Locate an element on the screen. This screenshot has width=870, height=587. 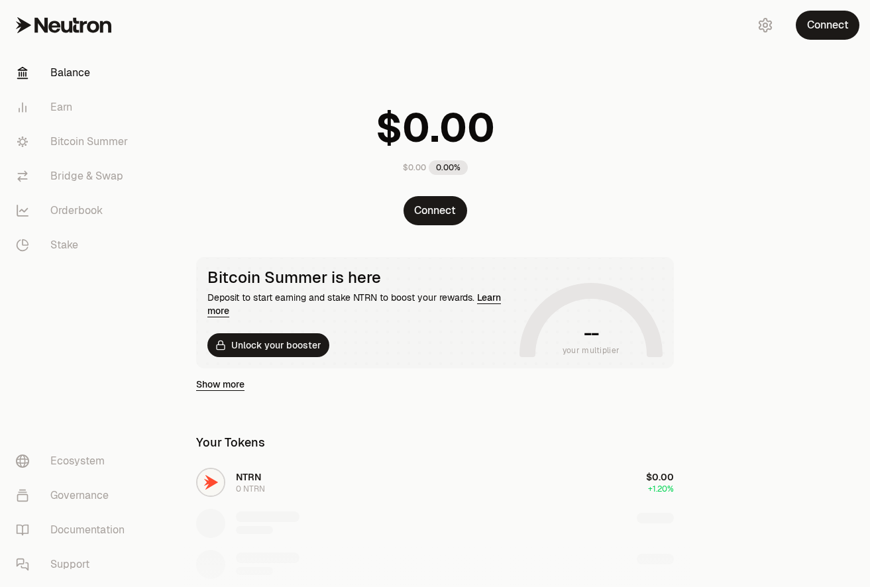
a: Support is located at coordinates (74, 564).